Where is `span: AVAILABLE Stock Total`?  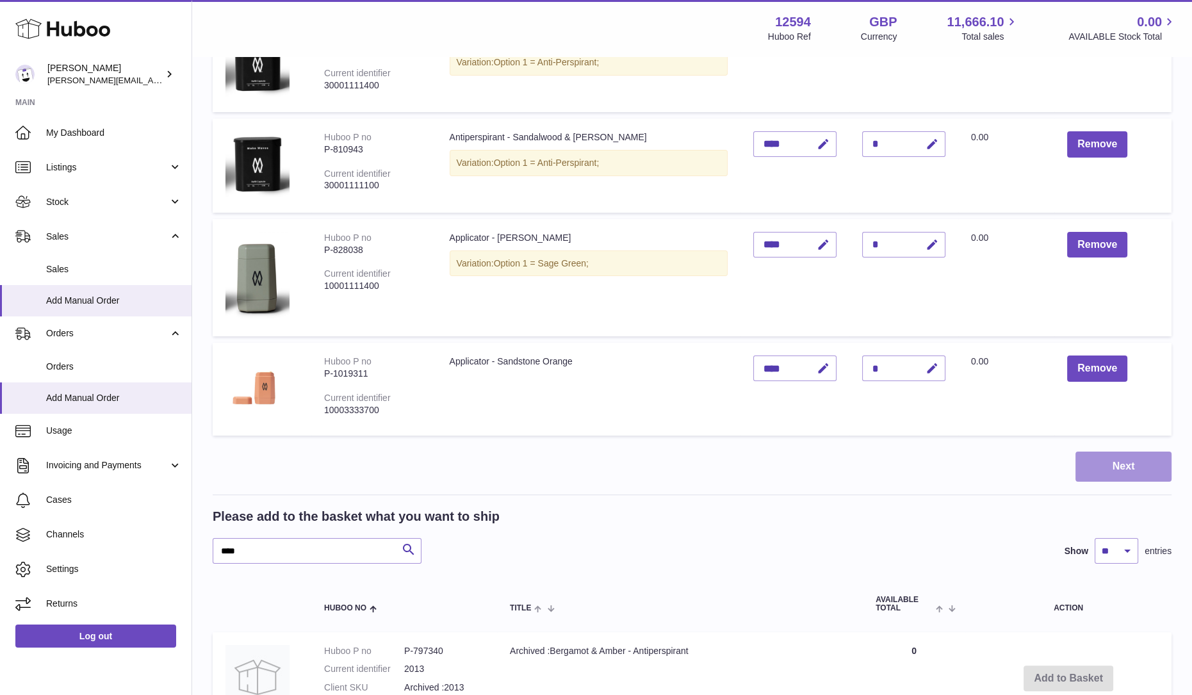
span: AVAILABLE Stock Total is located at coordinates (1122, 37).